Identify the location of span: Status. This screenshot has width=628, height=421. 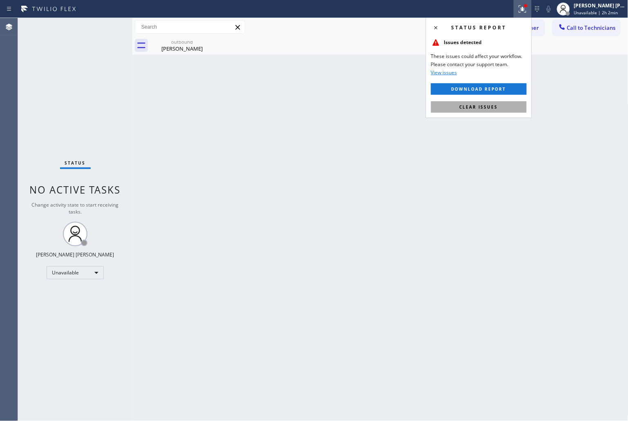
(75, 163).